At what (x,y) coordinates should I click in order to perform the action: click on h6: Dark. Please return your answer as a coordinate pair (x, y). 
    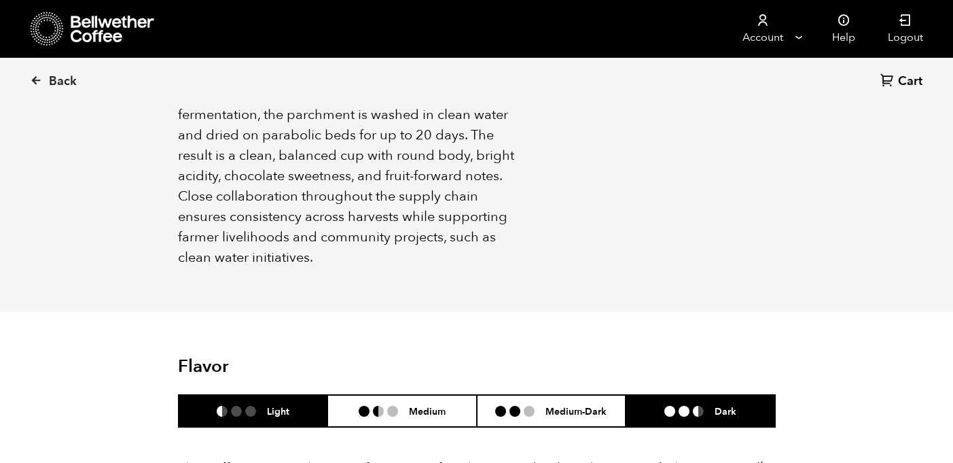
    Looking at the image, I should click on (726, 410).